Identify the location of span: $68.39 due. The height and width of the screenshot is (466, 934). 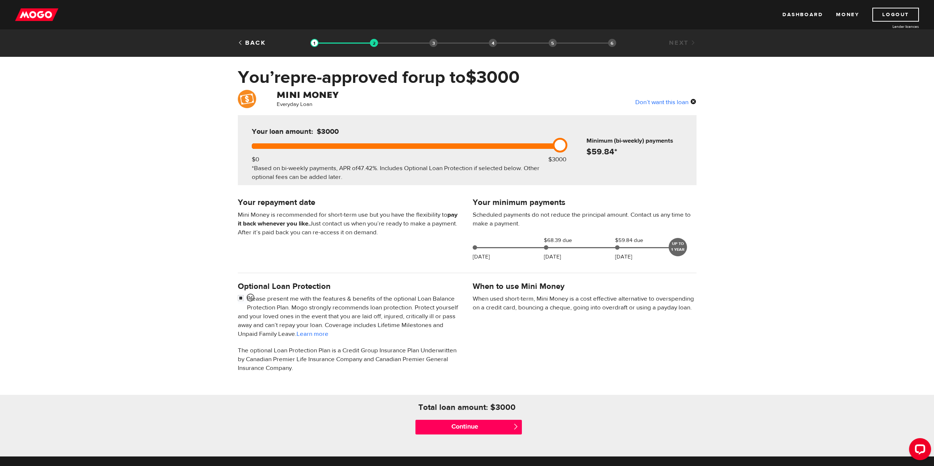
(562, 241).